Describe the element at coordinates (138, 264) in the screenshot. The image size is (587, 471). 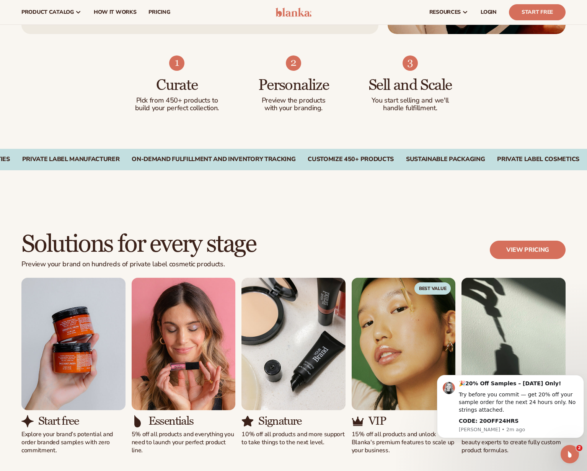
I see `p: Preview your brand on hundreds of private label cosmetic products.` at that location.